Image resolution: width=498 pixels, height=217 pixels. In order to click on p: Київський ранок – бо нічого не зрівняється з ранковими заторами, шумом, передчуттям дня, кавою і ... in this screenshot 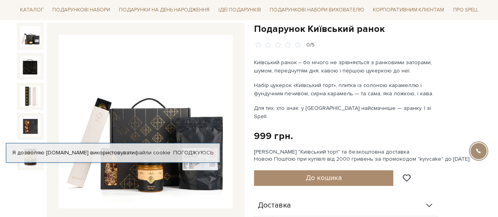, I will do `click(346, 67)`.